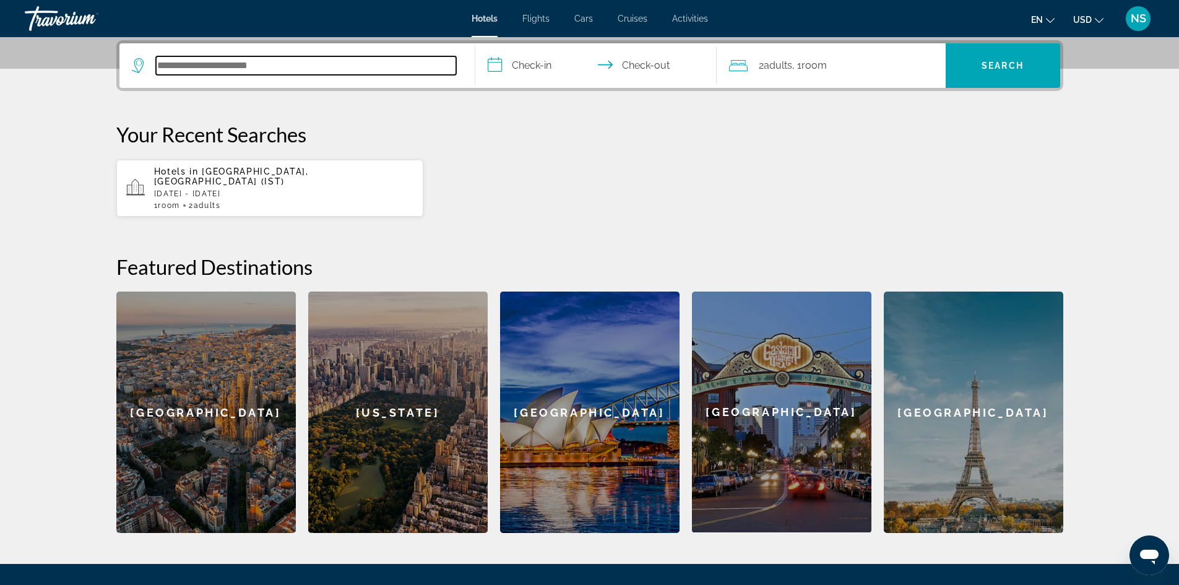  What do you see at coordinates (167, 206) in the screenshot?
I see `span: 1` at bounding box center [167, 206].